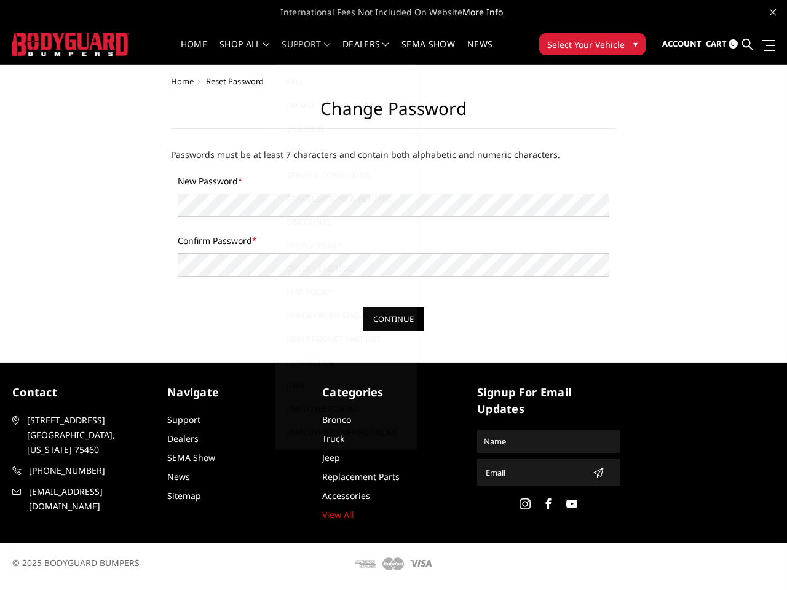 The image size is (787, 590). What do you see at coordinates (346, 362) in the screenshot?
I see `a: Contact Us` at bounding box center [346, 362].